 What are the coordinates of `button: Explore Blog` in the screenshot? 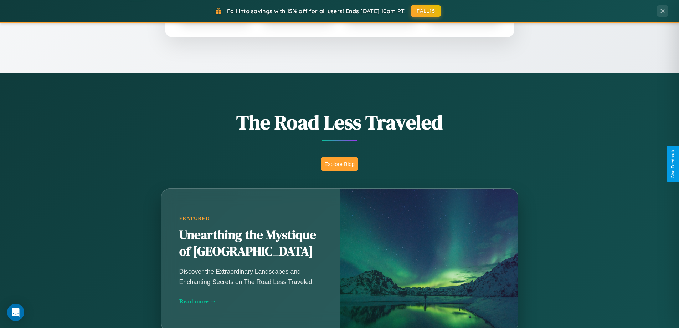 It's located at (339, 164).